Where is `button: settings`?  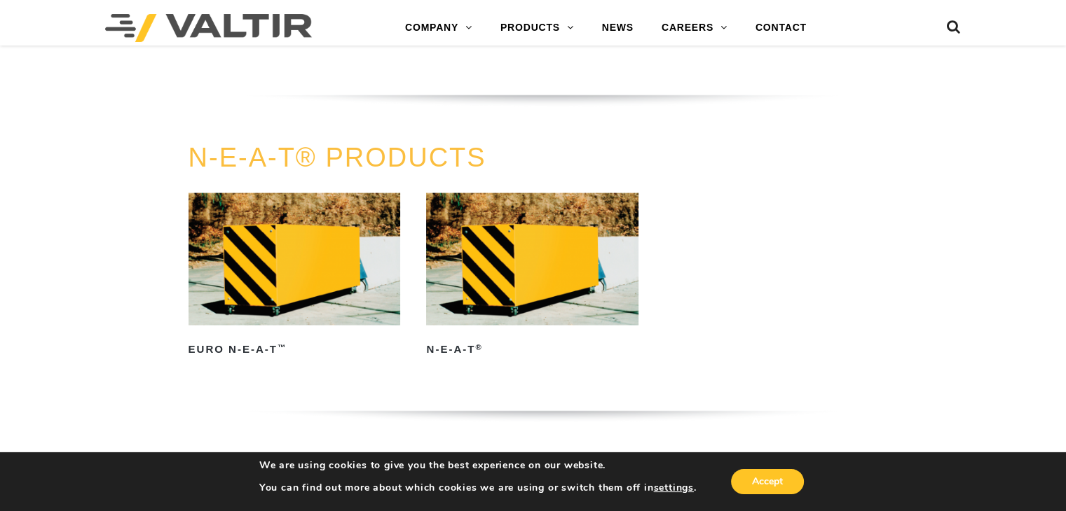 button: settings is located at coordinates (673, 488).